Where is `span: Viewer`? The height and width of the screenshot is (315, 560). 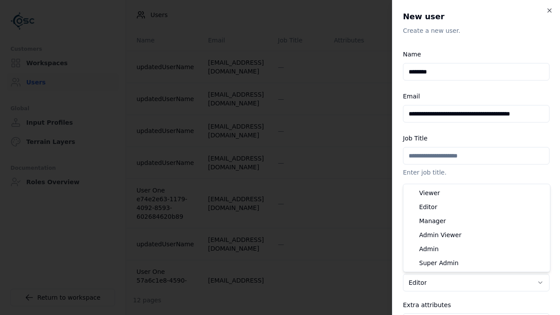 span: Viewer is located at coordinates (429, 193).